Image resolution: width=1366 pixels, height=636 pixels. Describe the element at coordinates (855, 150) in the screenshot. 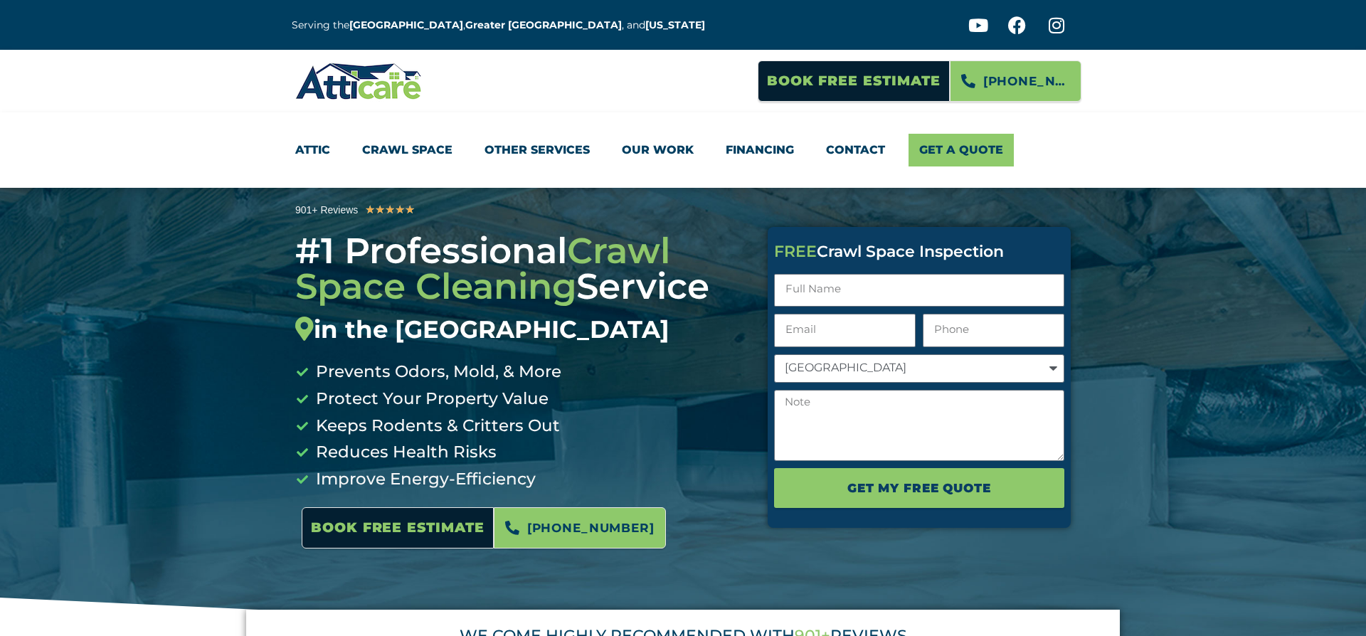

I see `a: Contact` at that location.